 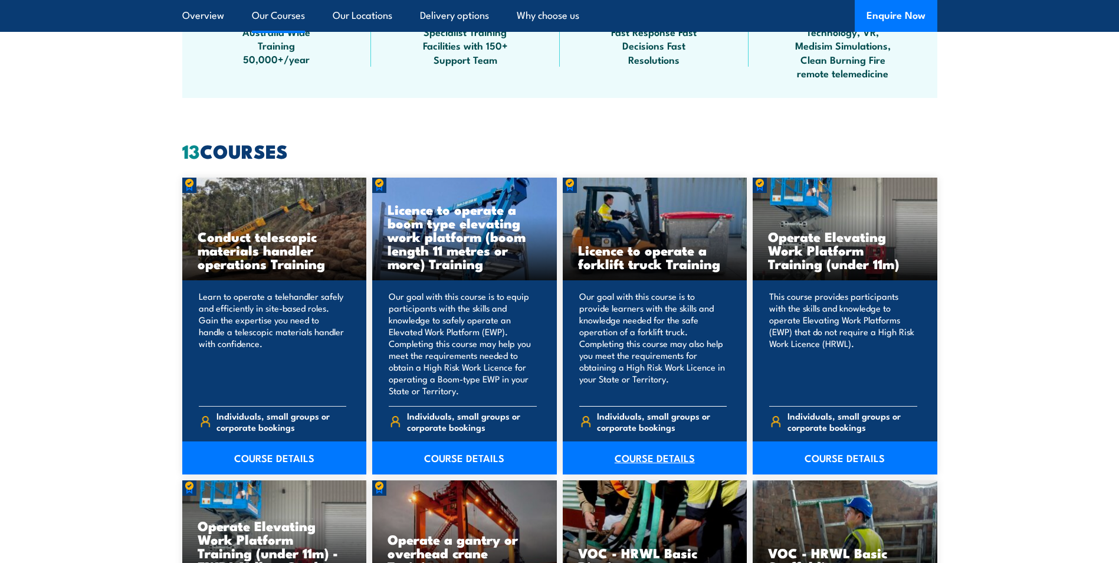 What do you see at coordinates (843, 53) in the screenshot?
I see `span: Technology, VR, Medisim Simulations, Clean Burning Fire remote telemedicine` at bounding box center [843, 53].